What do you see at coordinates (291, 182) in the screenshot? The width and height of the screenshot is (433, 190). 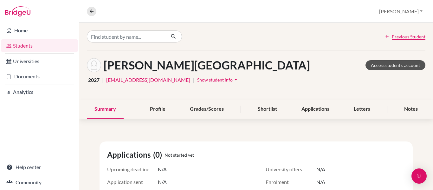 I see `span: Enrolment` at bounding box center [291, 182].